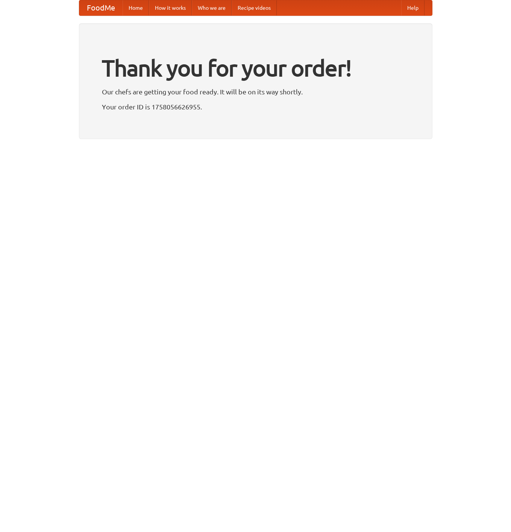  What do you see at coordinates (212, 8) in the screenshot?
I see `a: Who we are` at bounding box center [212, 8].